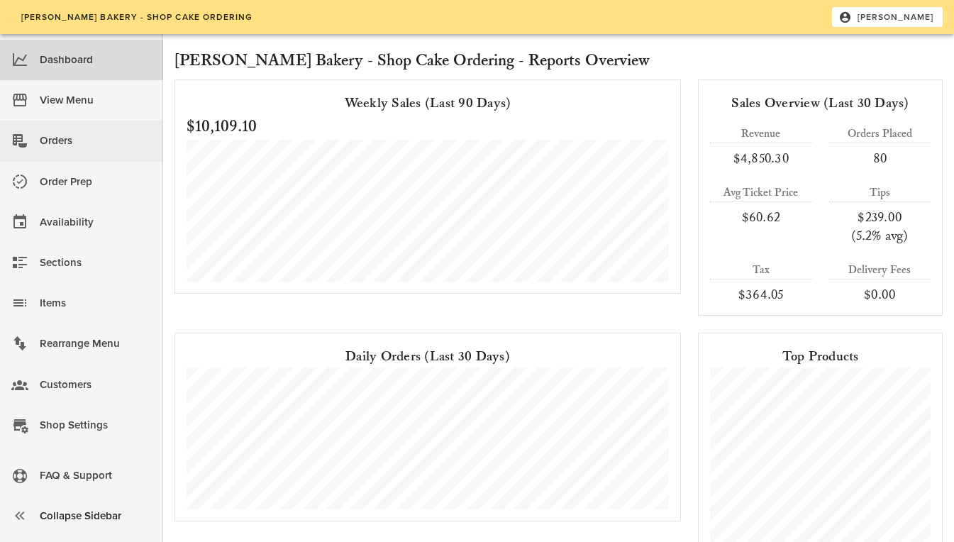 Image resolution: width=954 pixels, height=542 pixels. Describe the element at coordinates (820, 103) in the screenshot. I see `div: Sales Overview (Last 30 Days)` at that location.